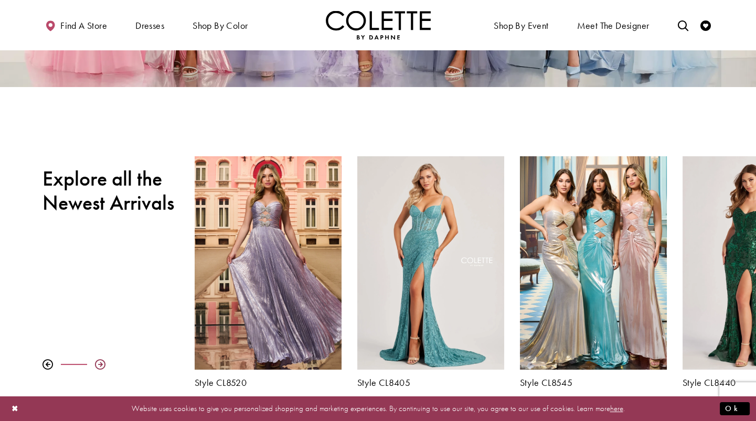 The image size is (756, 421). What do you see at coordinates (616, 409) in the screenshot?
I see `a: here` at bounding box center [616, 409].